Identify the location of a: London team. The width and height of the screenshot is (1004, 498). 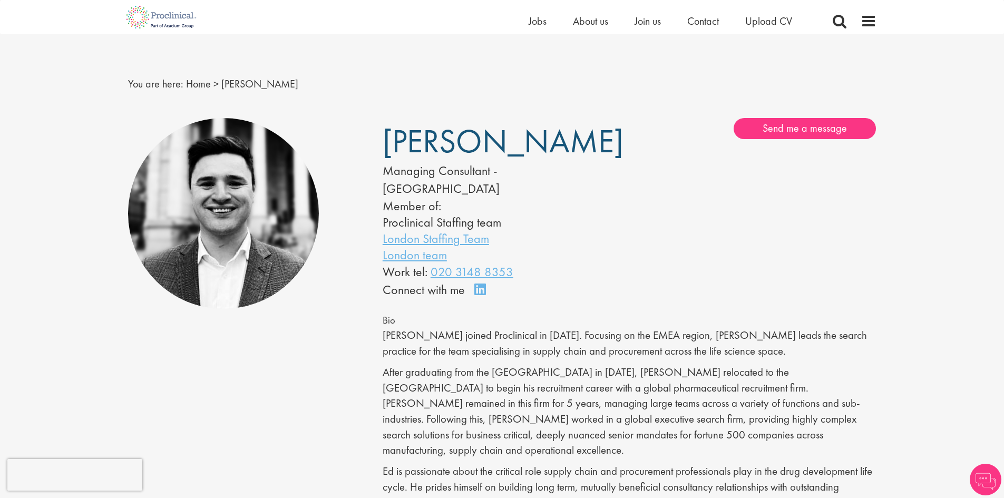
(415, 255).